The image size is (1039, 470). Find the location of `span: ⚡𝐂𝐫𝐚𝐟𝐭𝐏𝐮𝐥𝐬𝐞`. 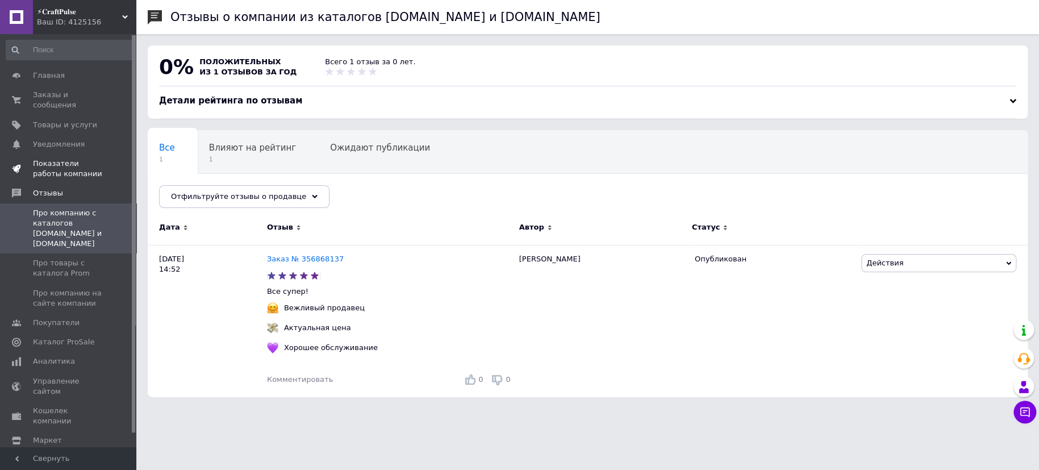

span: ⚡𝐂𝐫𝐚𝐟𝐭𝐏𝐮𝐥𝐬𝐞 is located at coordinates (80, 12).